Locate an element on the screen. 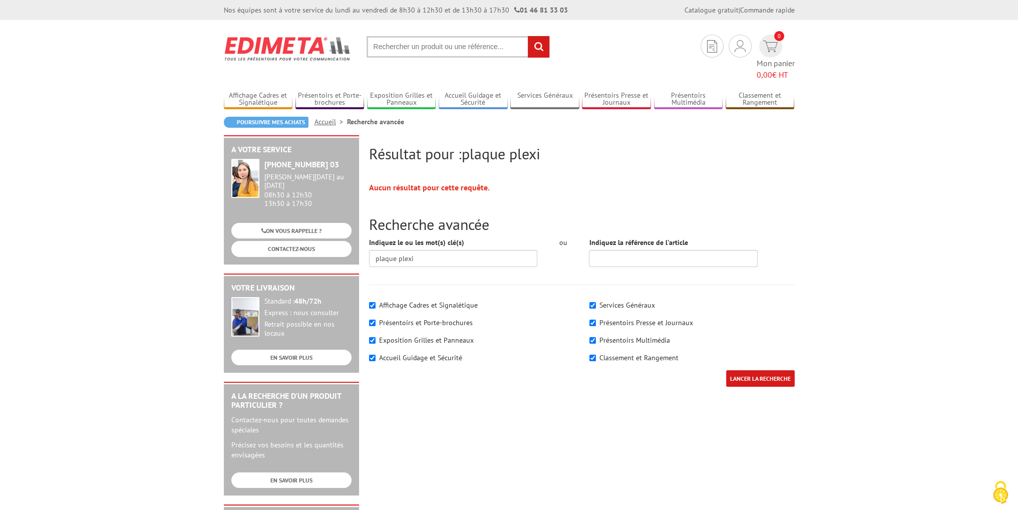 Image resolution: width=1018 pixels, height=510 pixels. input: Affichage Cadres et Signalétique is located at coordinates (372, 305).